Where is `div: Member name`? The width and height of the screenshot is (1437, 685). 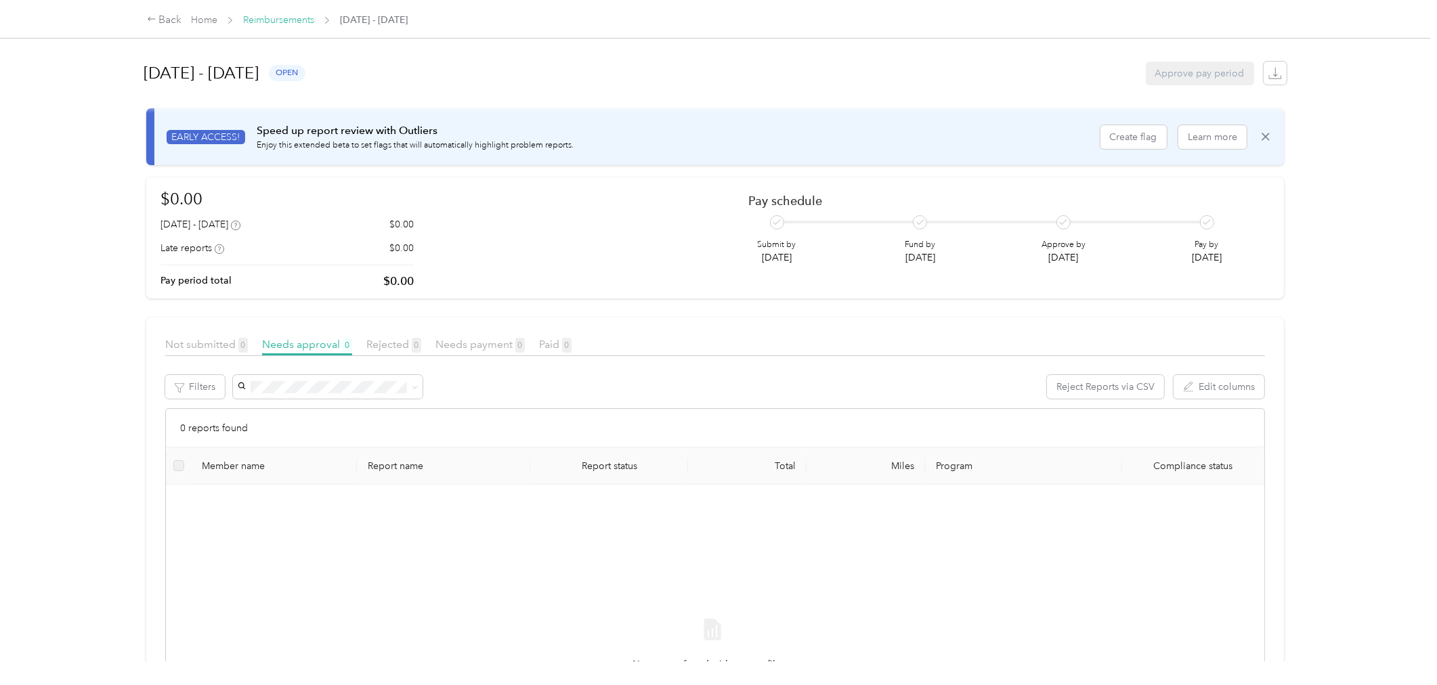 div: Member name is located at coordinates (274, 466).